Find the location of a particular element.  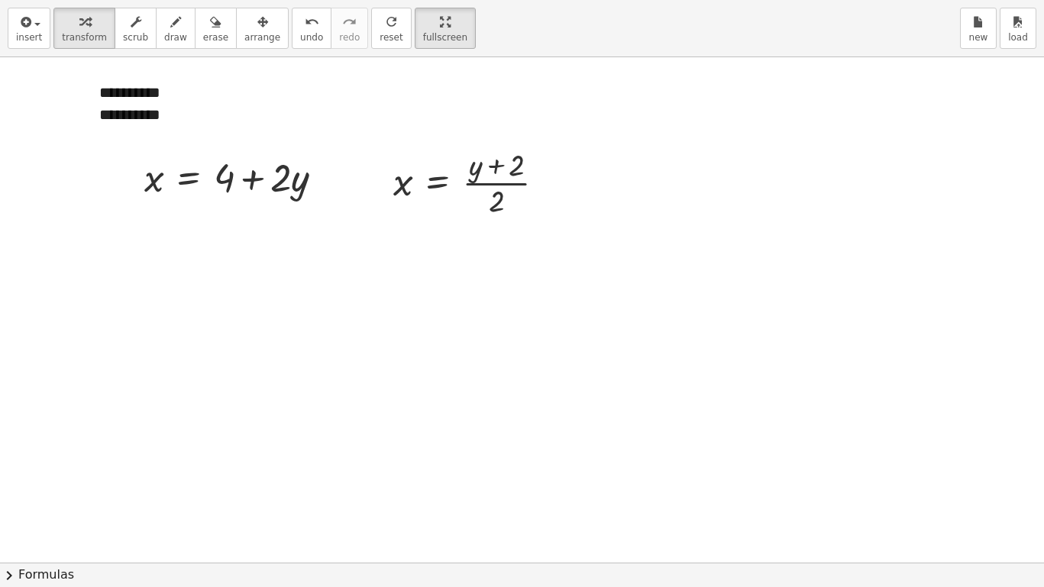

span: scrub is located at coordinates (135, 37).